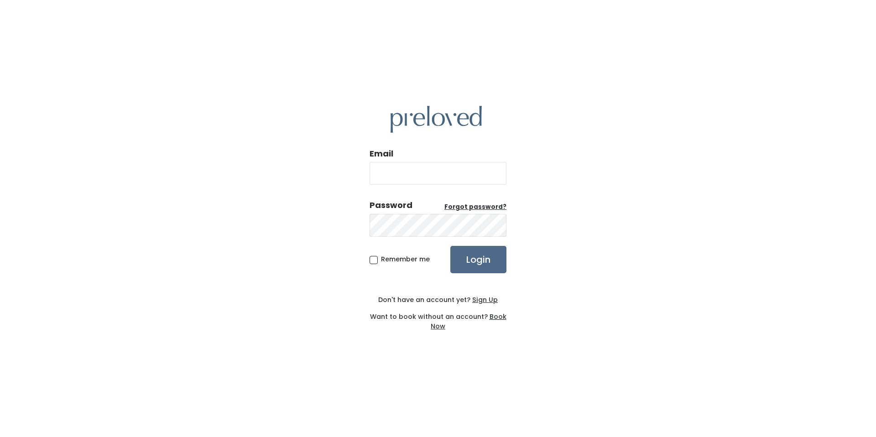 Image resolution: width=876 pixels, height=437 pixels. What do you see at coordinates (381, 154) in the screenshot?
I see `label: Email` at bounding box center [381, 154].